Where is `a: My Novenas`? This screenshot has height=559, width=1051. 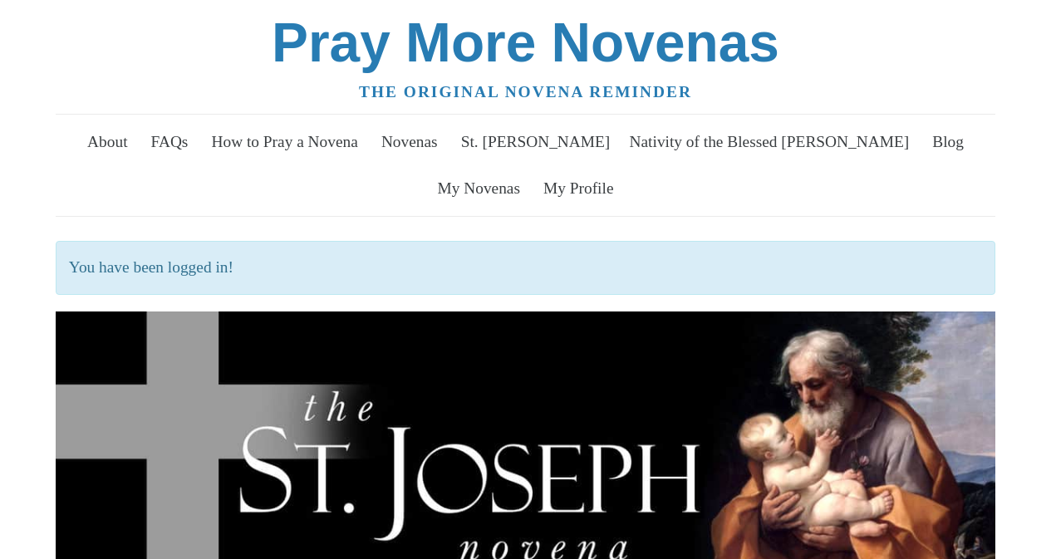
a: My Novenas is located at coordinates (479, 189).